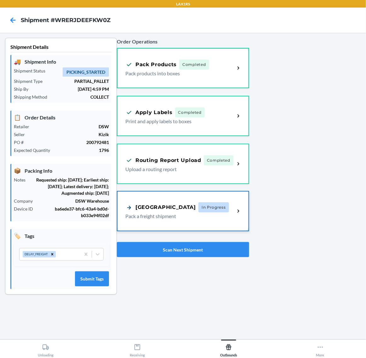 The width and height of the screenshot is (366, 358). Describe the element at coordinates (24, 89) in the screenshot. I see `p: Ship By` at that location.